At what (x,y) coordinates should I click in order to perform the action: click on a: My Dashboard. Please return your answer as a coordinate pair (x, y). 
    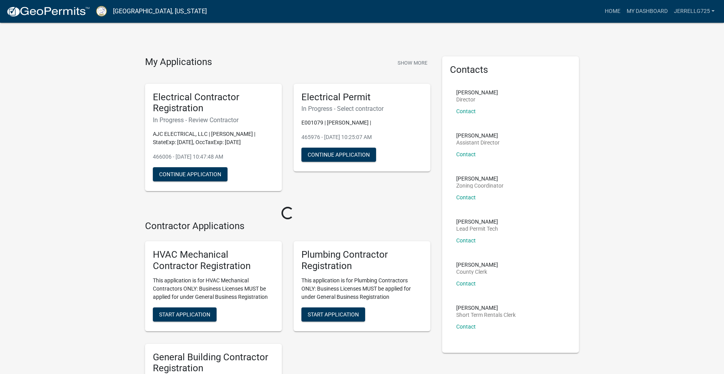
    Looking at the image, I should click on (647, 11).